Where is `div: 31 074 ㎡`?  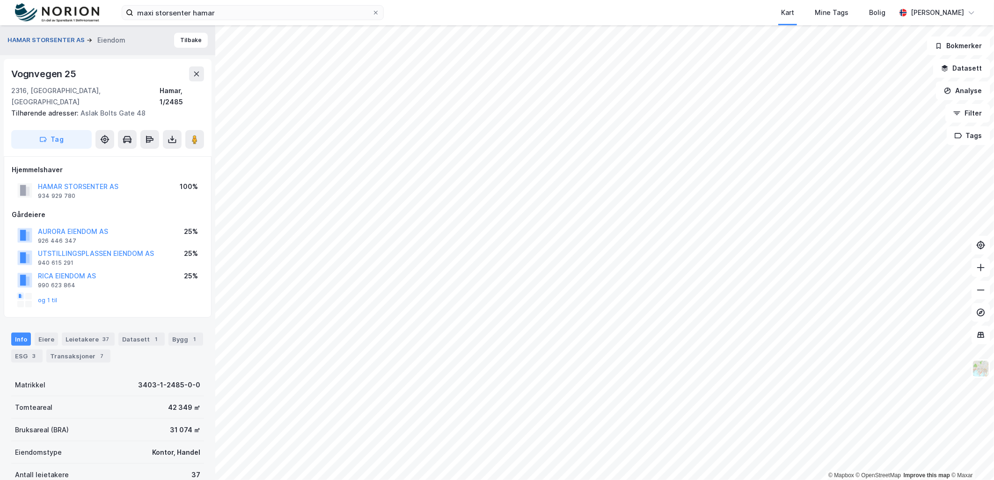 div: 31 074 ㎡ is located at coordinates (185, 430).